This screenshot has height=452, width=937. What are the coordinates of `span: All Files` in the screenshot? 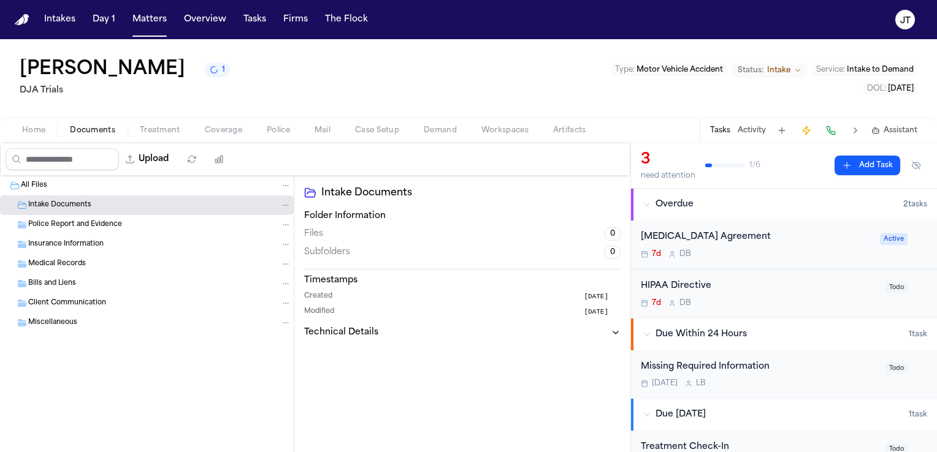 It's located at (34, 186).